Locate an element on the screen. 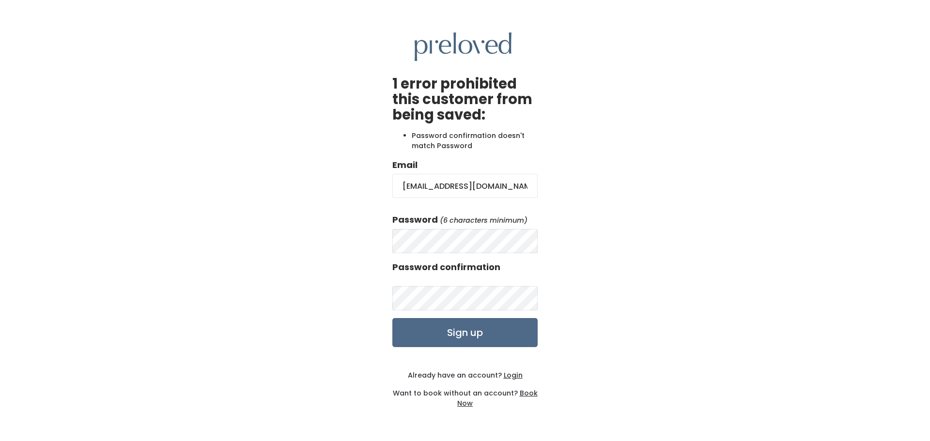 This screenshot has height=441, width=930. label: Password confirmation is located at coordinates (446, 267).